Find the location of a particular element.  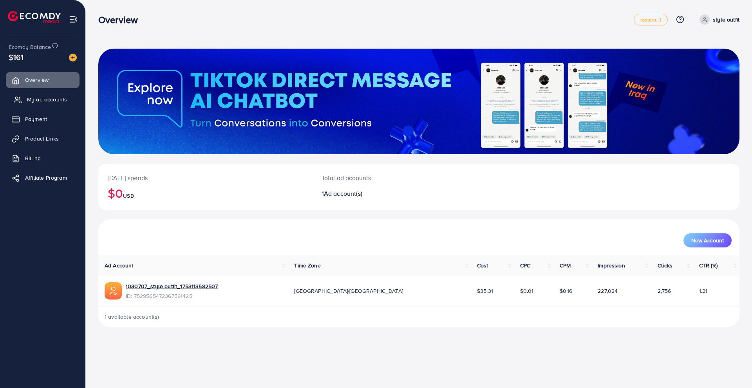

span: USD is located at coordinates (128, 196).